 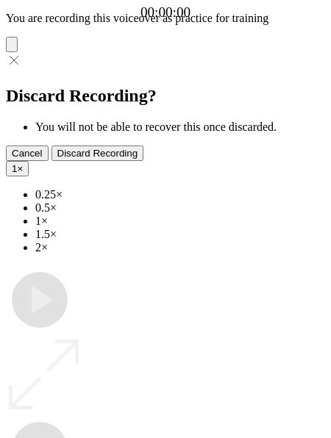 What do you see at coordinates (180, 208) in the screenshot?
I see `li: 0.5×` at bounding box center [180, 208].